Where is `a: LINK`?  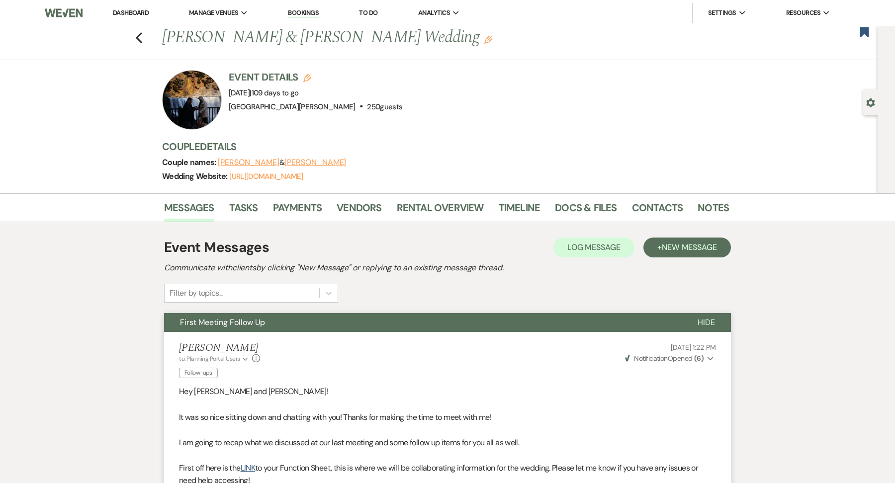 a: LINK is located at coordinates (248, 468).